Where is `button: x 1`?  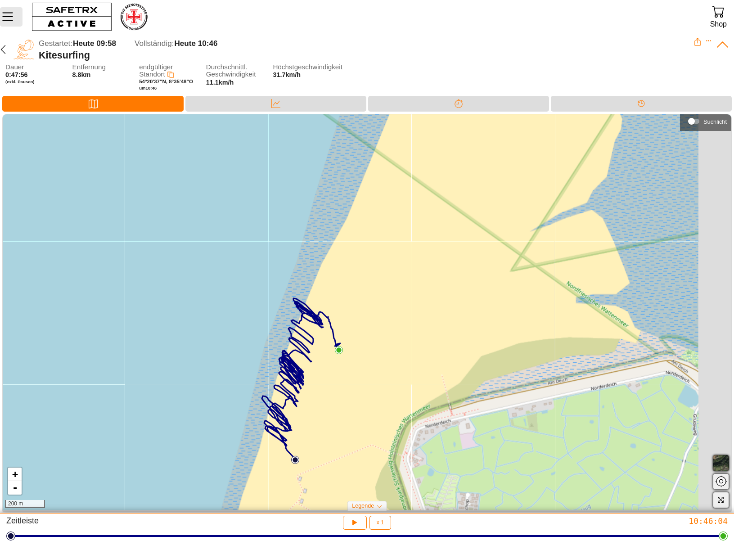 button: x 1 is located at coordinates (380, 522).